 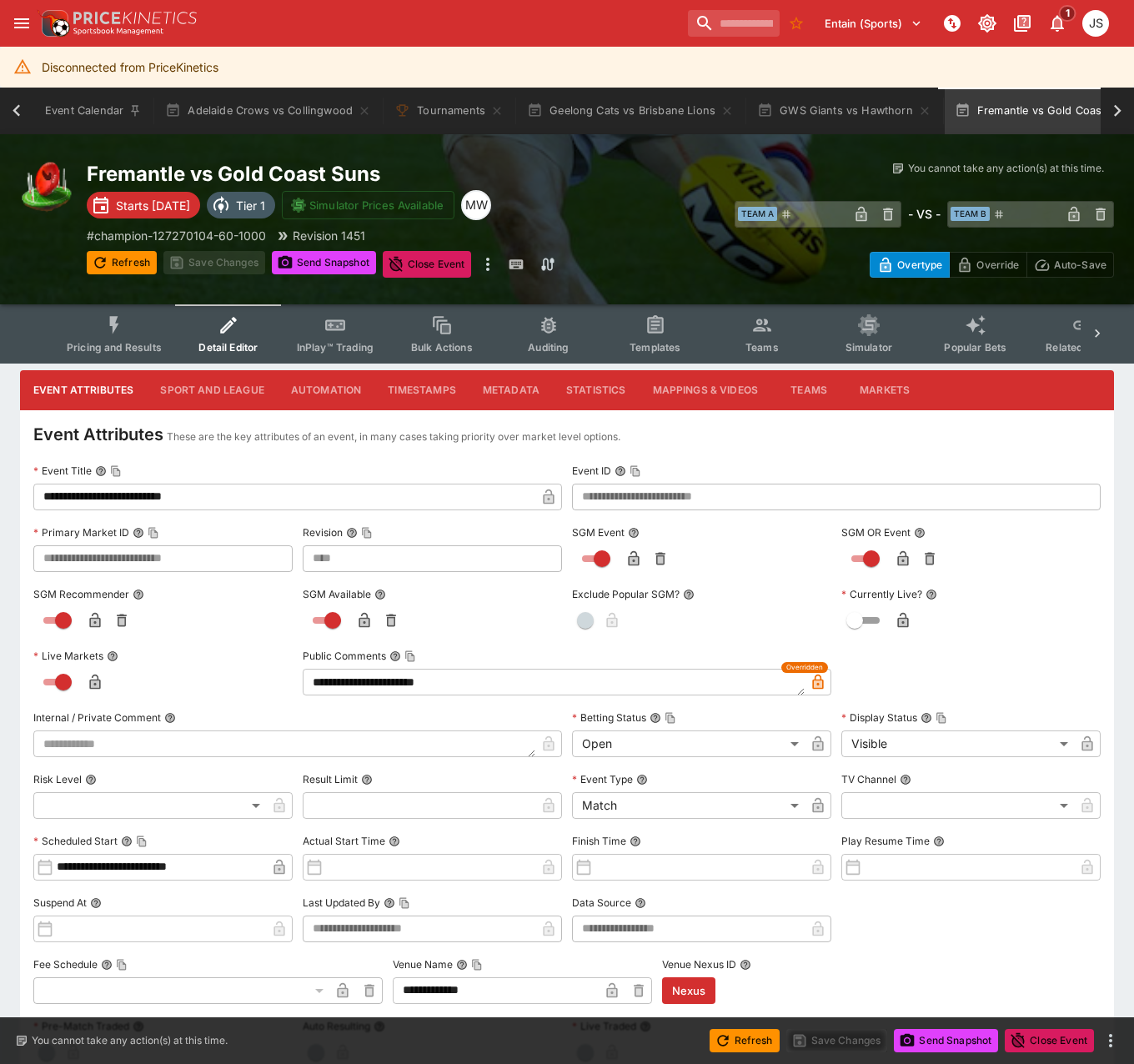 I want to click on p: Last Updated By, so click(x=341, y=902).